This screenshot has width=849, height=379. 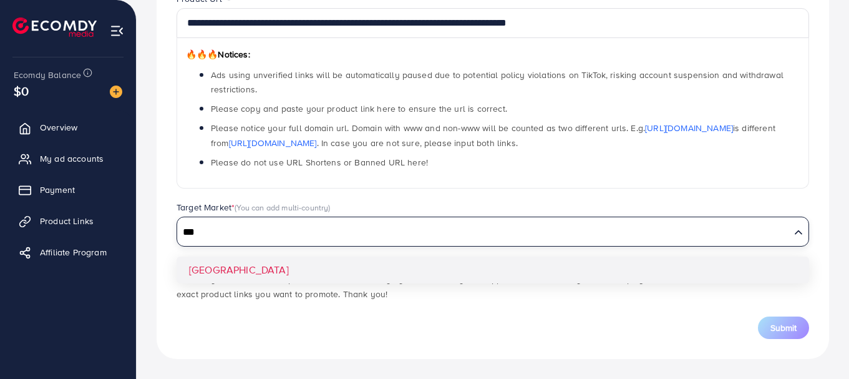 What do you see at coordinates (493, 135) in the screenshot?
I see `span: Please notice your full domain url. Domain with www and non-www will be counted as two different ...` at bounding box center [493, 135].